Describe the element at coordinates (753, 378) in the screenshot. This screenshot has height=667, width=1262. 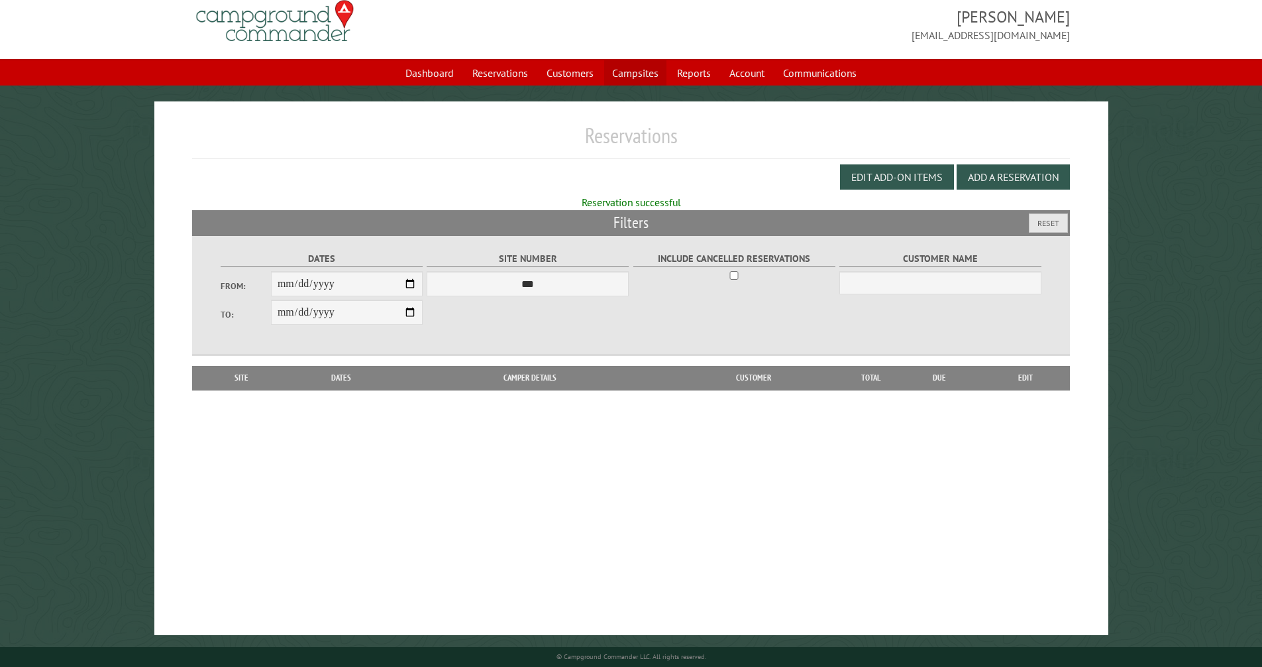
I see `th: Customer` at that location.